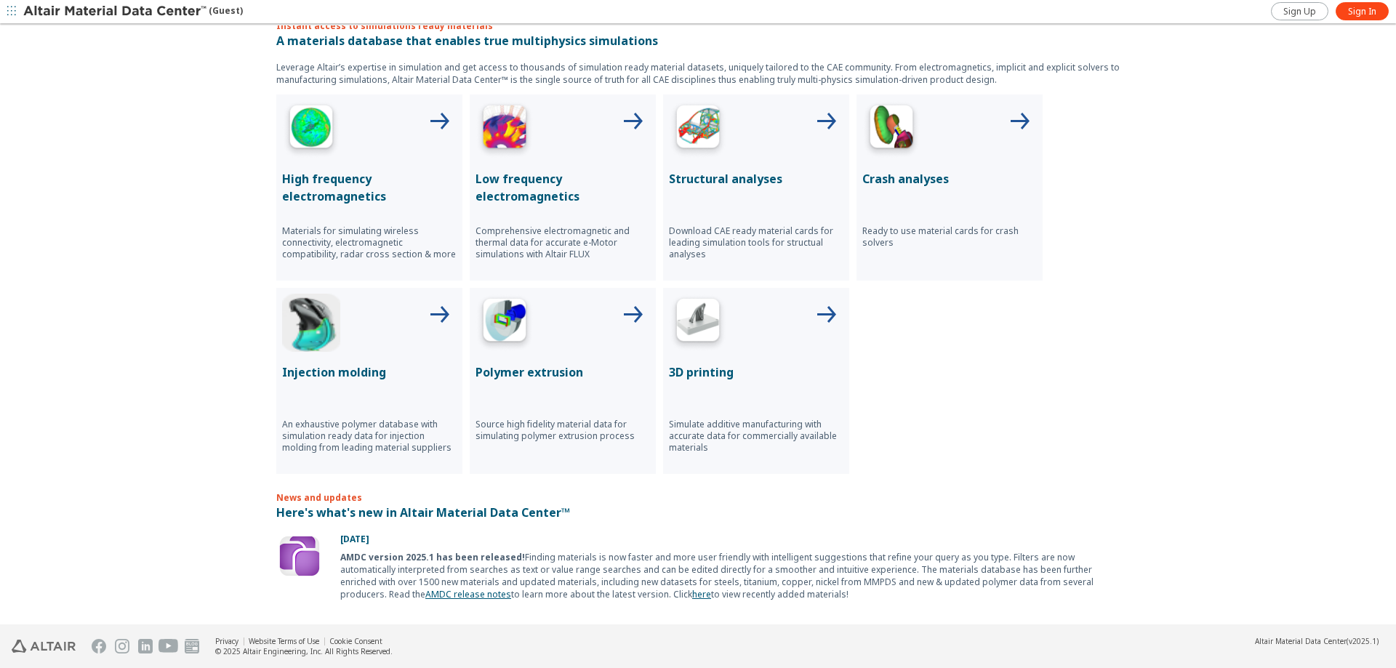  I want to click on div: Finding materials is now faster and more user friendly with intelligent suggestions that refine y..., so click(730, 576).